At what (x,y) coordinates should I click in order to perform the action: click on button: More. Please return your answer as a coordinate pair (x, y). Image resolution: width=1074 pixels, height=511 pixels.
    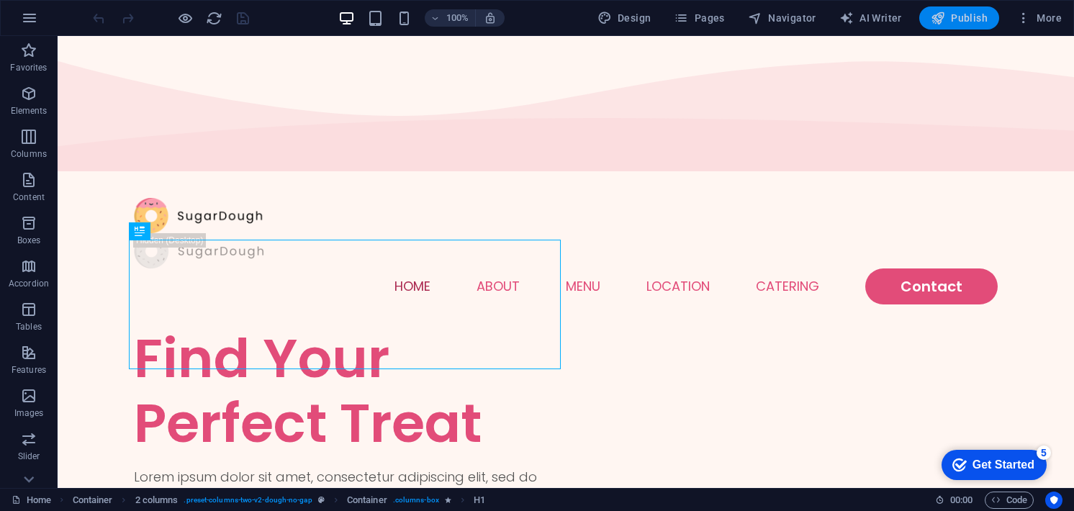
    Looking at the image, I should click on (1038, 18).